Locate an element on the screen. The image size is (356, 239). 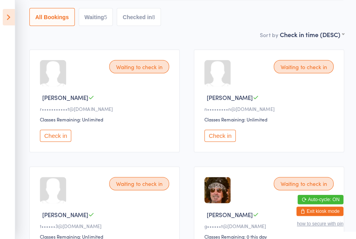
div: Check in time (DESC) is located at coordinates (311, 34).